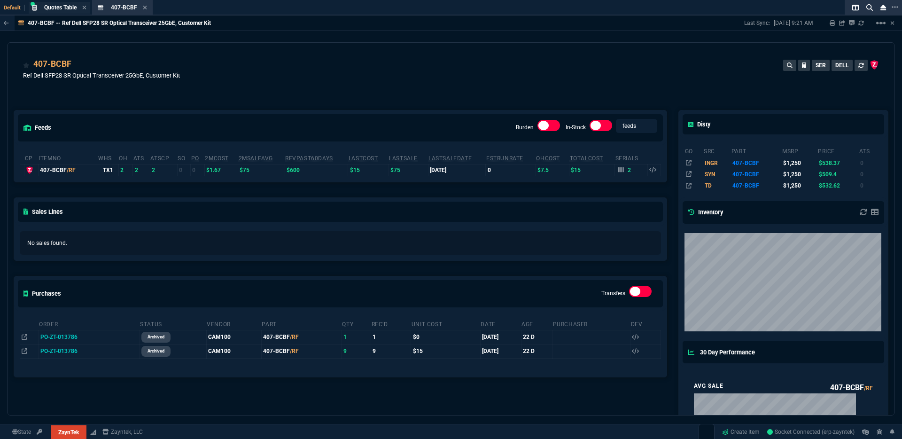  I want to click on span: Default, so click(14, 8).